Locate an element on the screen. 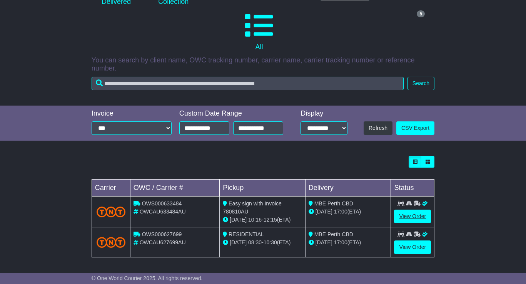 The width and height of the screenshot is (526, 284). div: Custom Date Range is located at coordinates (234, 114).